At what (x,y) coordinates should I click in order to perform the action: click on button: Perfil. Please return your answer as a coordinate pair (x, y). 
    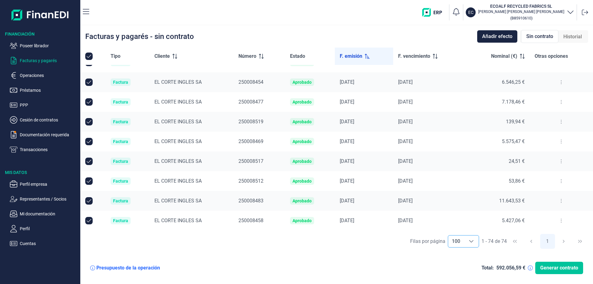
    Looking at the image, I should click on (44, 229).